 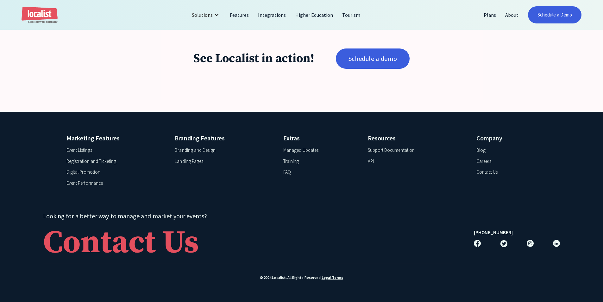 What do you see at coordinates (40, 15) in the screenshot?
I see `a: home` at bounding box center [40, 15].